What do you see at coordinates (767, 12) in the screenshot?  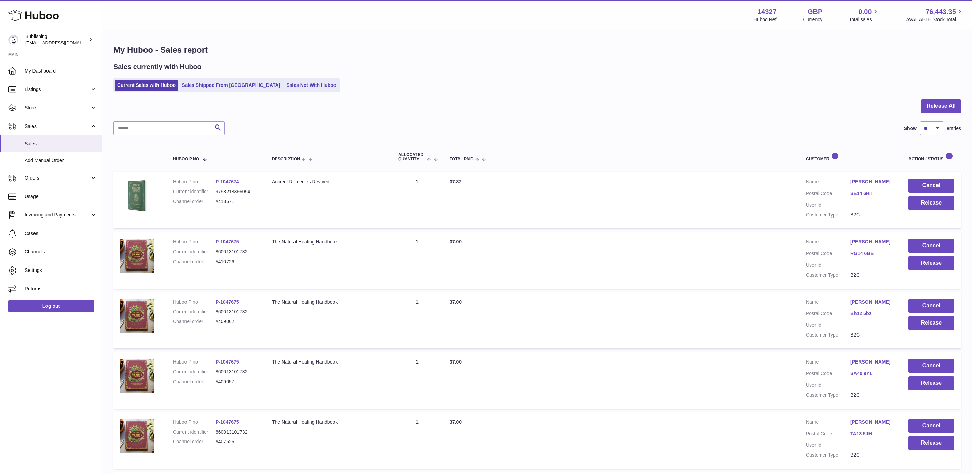 I see `strong: 14327` at bounding box center [767, 12].